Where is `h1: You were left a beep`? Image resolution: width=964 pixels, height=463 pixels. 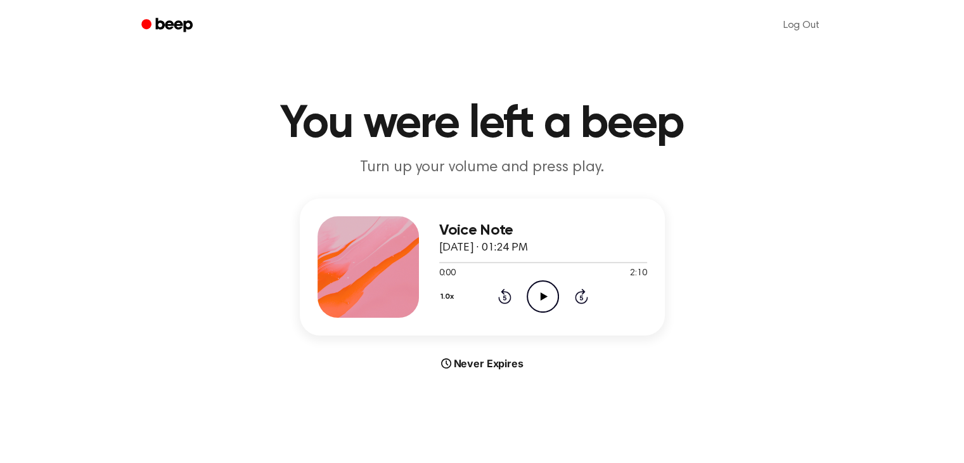
h1: You were left a beep is located at coordinates (482, 124).